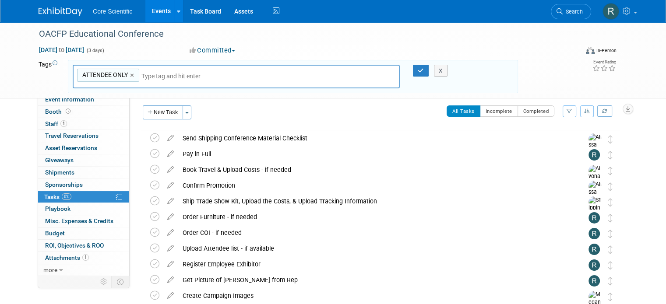 The height and width of the screenshot is (304, 666). I want to click on a: Event Information, so click(84, 99).